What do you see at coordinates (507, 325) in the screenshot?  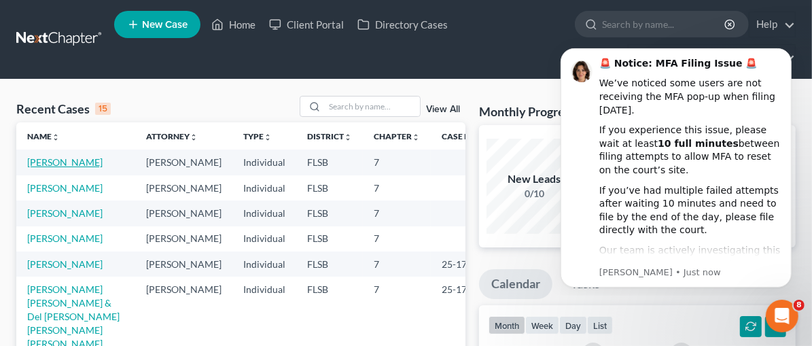 I see `button: month` at bounding box center [507, 325].